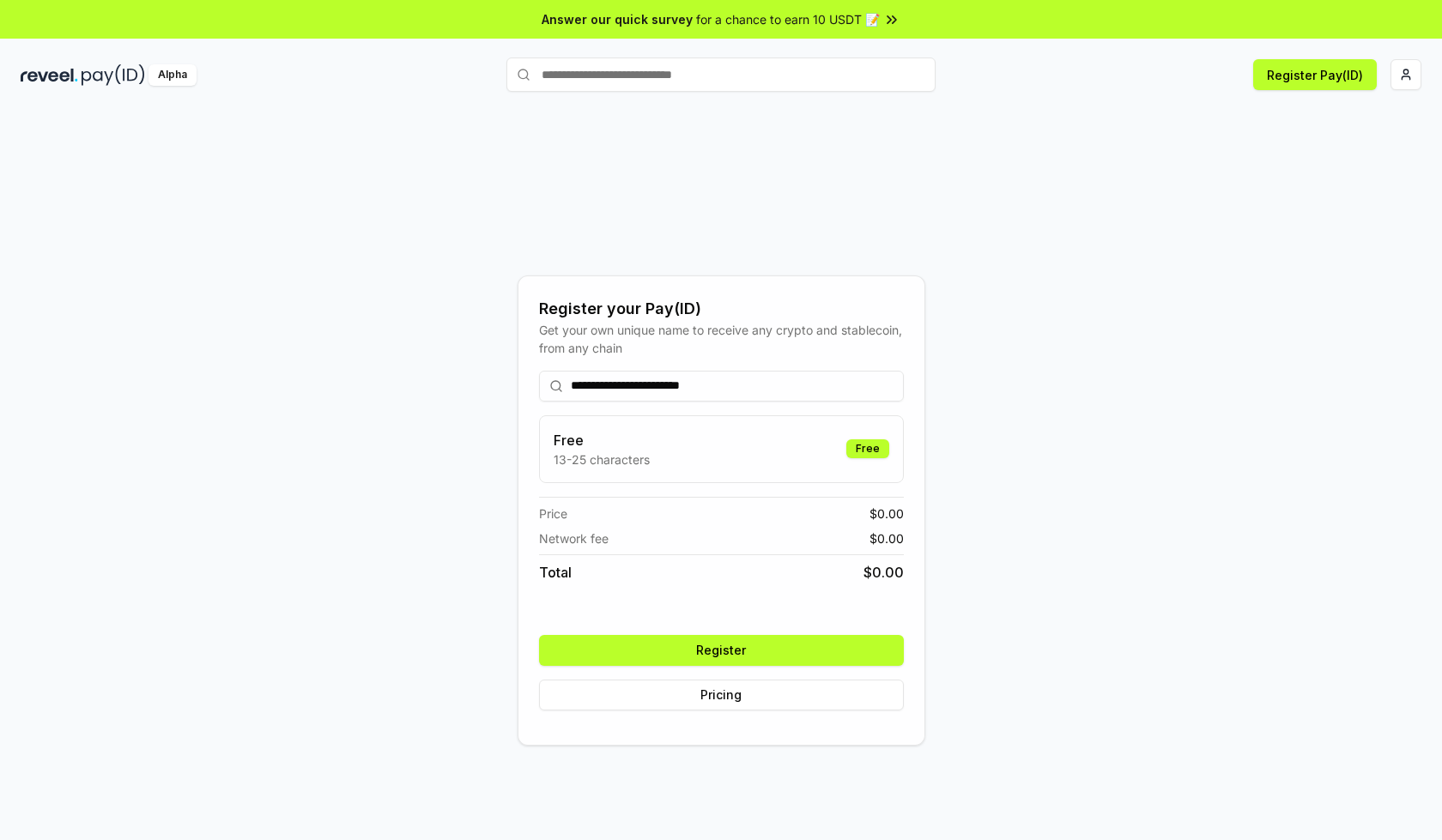 This screenshot has height=840, width=1442. What do you see at coordinates (553, 513) in the screenshot?
I see `span: Price` at bounding box center [553, 513].